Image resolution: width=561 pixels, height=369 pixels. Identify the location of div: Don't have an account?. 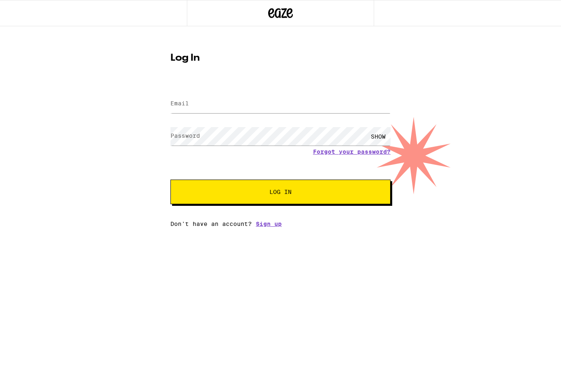
(280, 224).